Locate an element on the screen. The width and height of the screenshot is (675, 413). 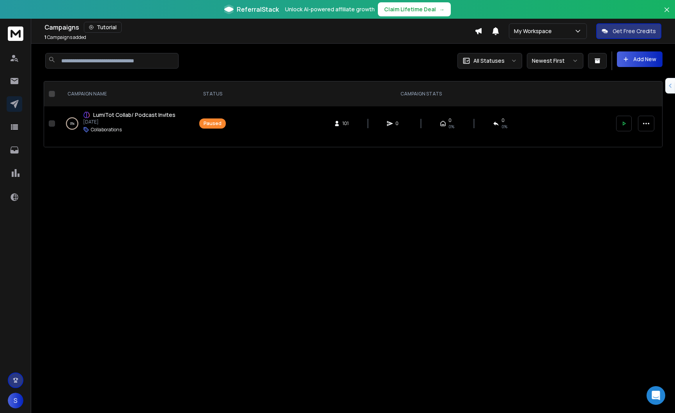
div: Campaigns is located at coordinates (259, 27).